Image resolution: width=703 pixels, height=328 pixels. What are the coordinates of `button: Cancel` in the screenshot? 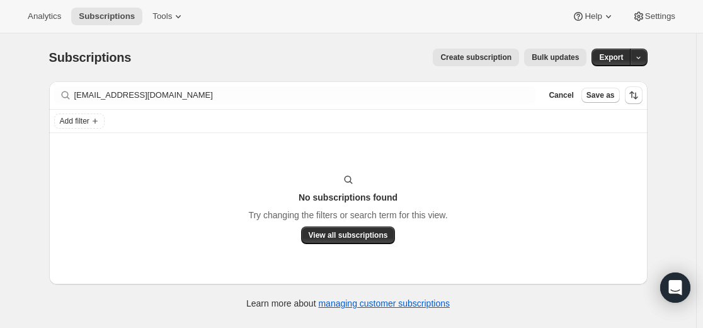 It's located at (561, 95).